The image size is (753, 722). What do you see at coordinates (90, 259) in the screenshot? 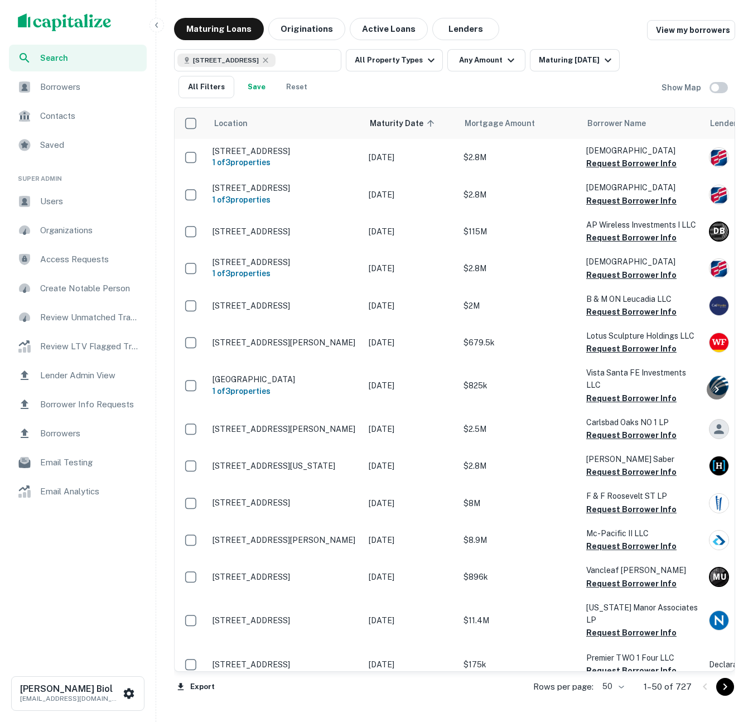
I see `span: Access Requests` at bounding box center [90, 259].